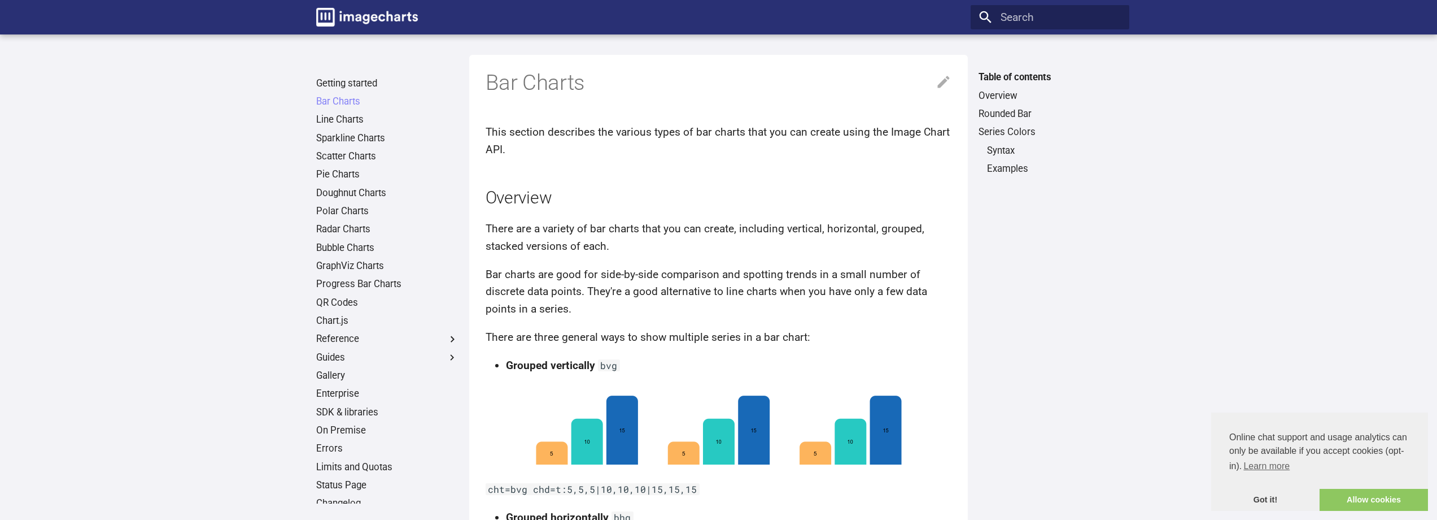 The image size is (1437, 520). Describe the element at coordinates (387, 321) in the screenshot. I see `a: Chart.js` at that location.